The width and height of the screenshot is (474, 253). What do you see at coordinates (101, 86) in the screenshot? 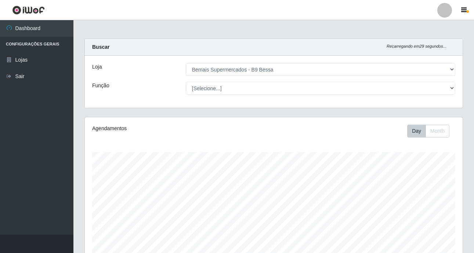
I see `label: Função` at bounding box center [101, 86].